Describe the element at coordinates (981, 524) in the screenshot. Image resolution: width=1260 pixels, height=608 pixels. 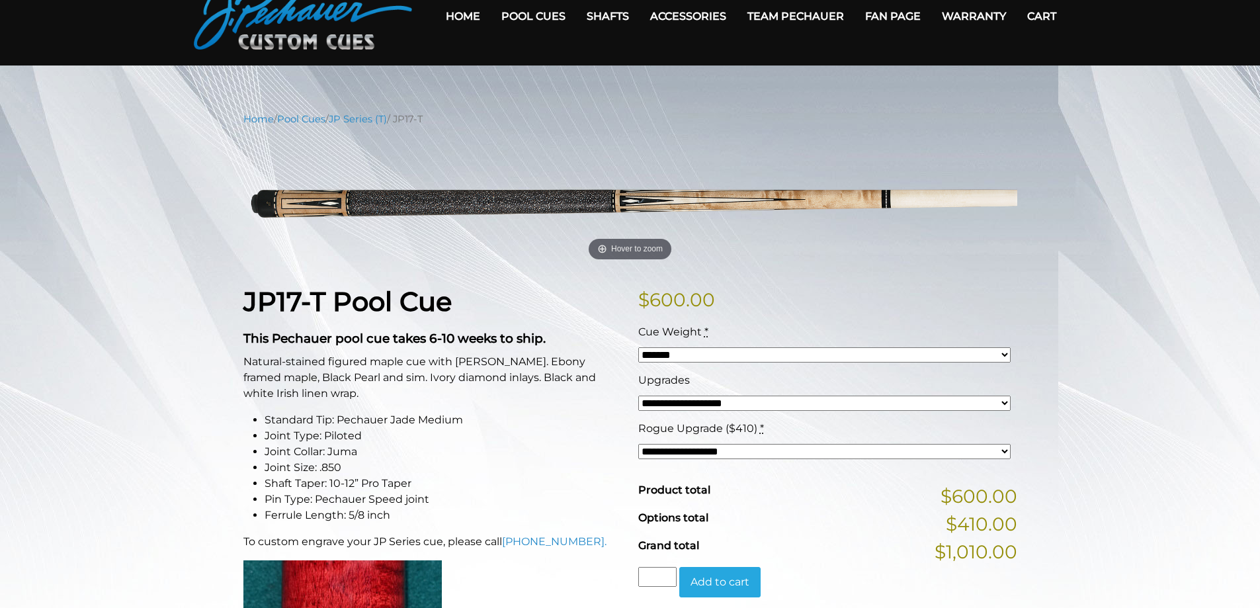
I see `span: $410.00` at that location.